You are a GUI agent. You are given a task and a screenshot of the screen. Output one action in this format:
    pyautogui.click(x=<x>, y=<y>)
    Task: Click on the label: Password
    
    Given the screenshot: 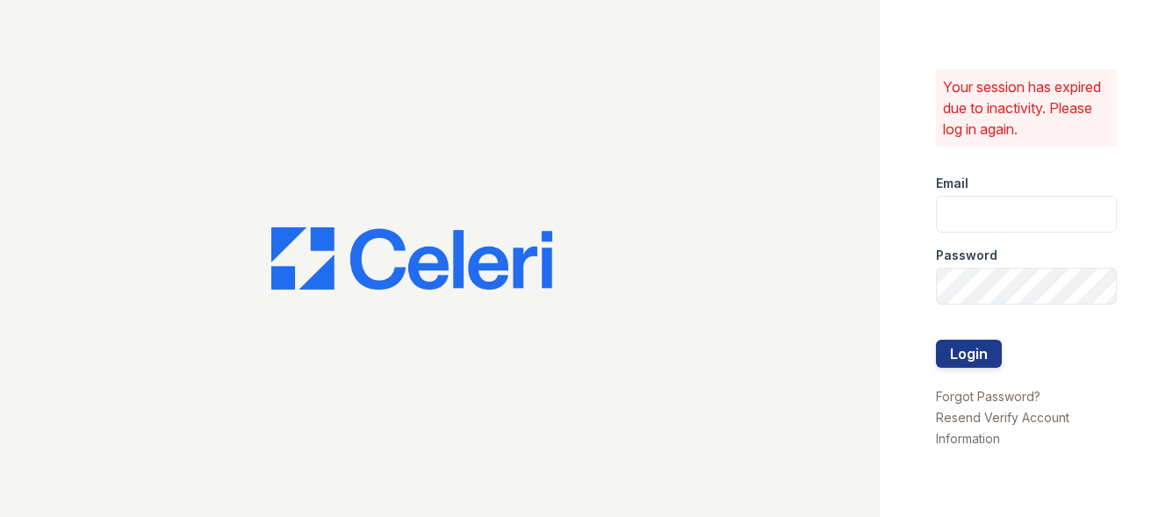 What is the action you would take?
    pyautogui.click(x=966, y=255)
    